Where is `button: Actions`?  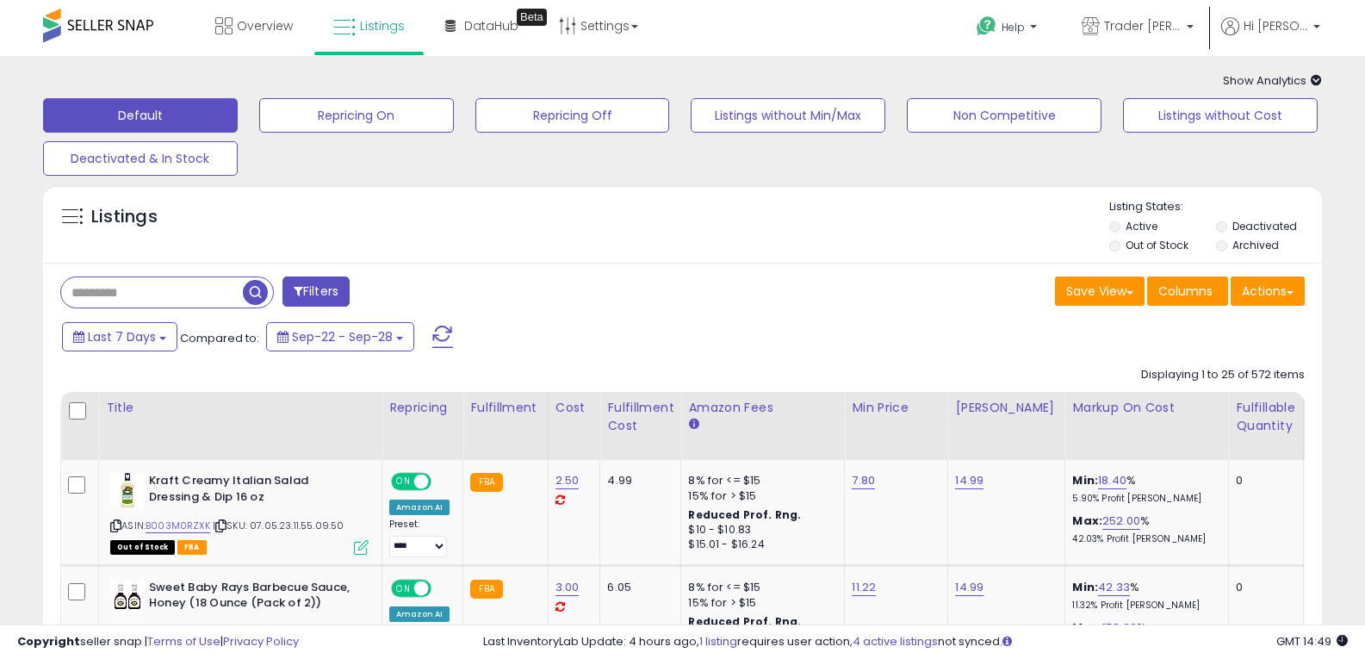
button: Actions is located at coordinates (1268, 291).